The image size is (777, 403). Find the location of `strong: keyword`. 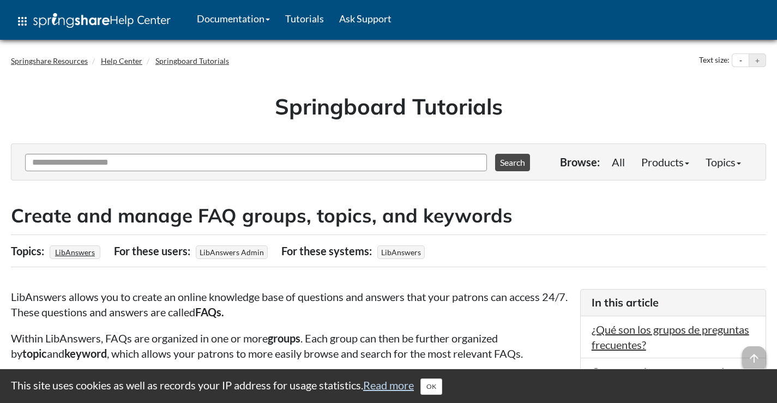

strong: keyword is located at coordinates (86, 353).